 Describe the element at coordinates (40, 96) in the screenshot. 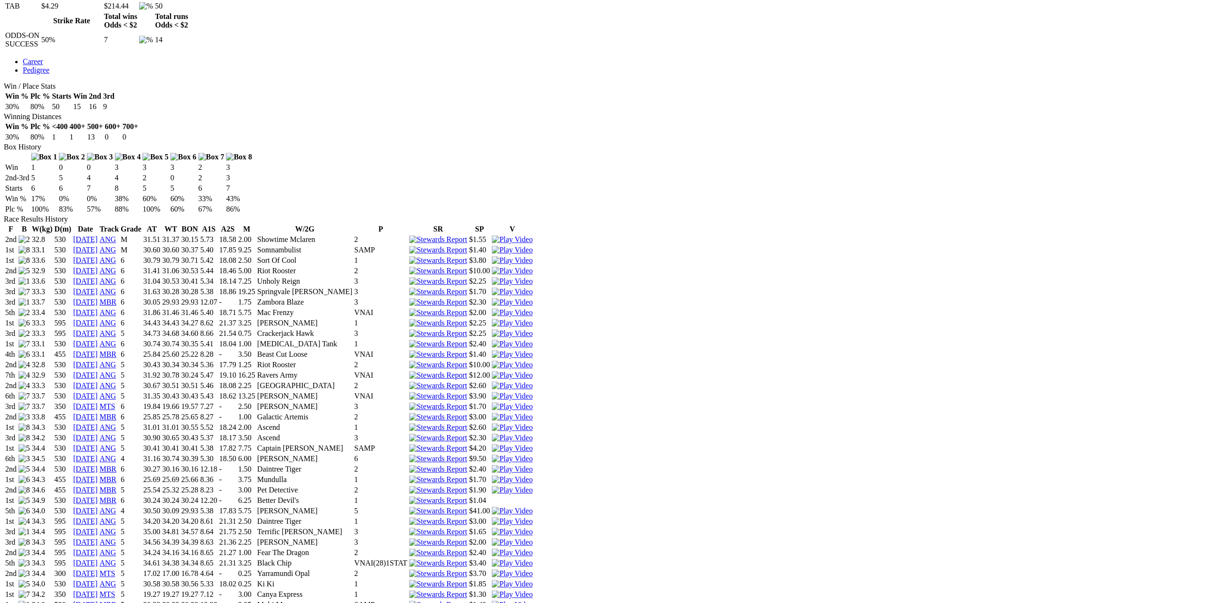

I see `th: Plc %` at that location.